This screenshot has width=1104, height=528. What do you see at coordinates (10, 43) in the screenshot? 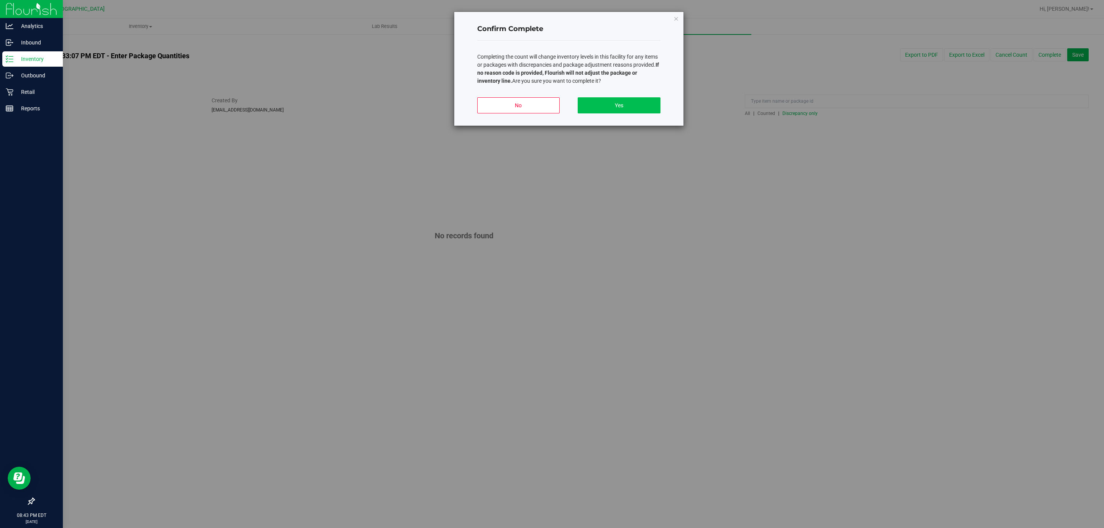
I see `inline-svg: Inbound` at bounding box center [10, 43].